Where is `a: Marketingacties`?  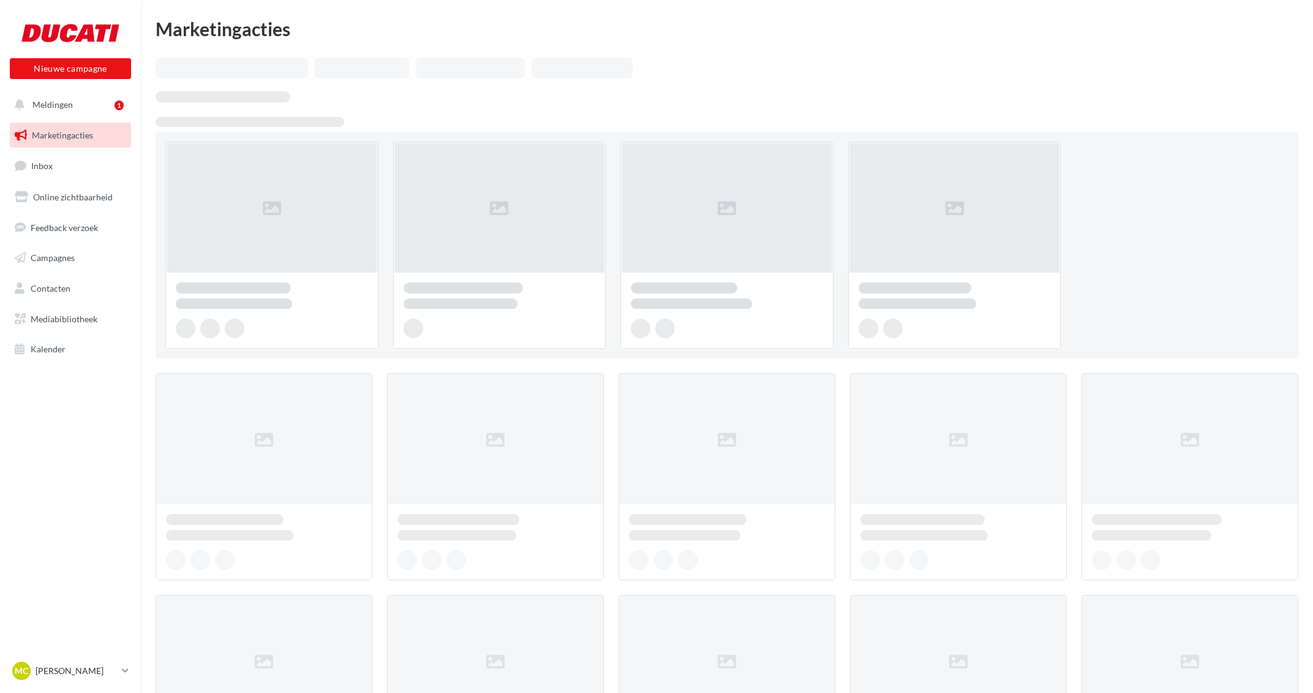 a: Marketingacties is located at coordinates (70, 135).